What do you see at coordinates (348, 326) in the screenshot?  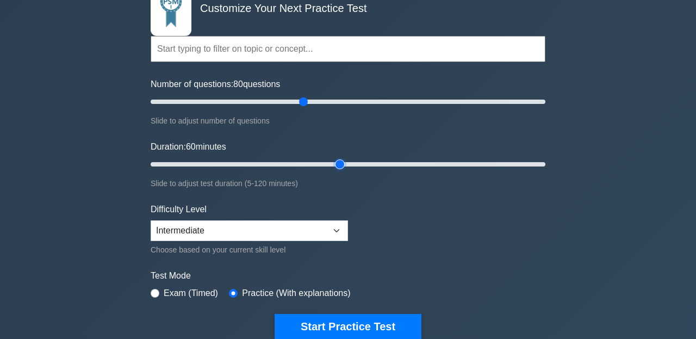 I see `button: Start Practice Test` at bounding box center [348, 326].